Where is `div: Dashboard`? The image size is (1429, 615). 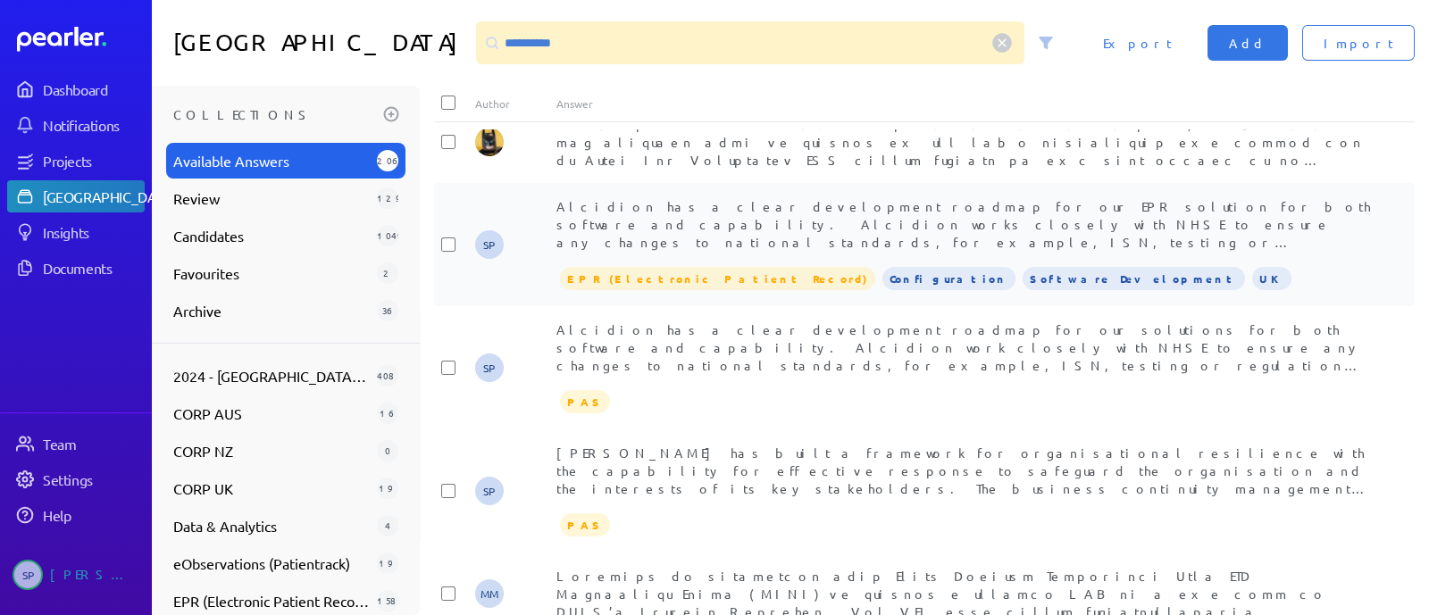
div: Dashboard is located at coordinates (93, 89).